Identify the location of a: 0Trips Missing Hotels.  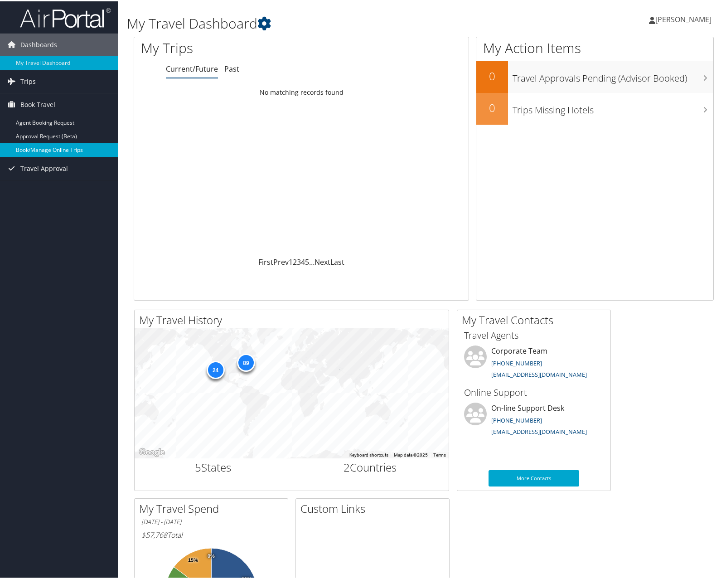
(595, 107).